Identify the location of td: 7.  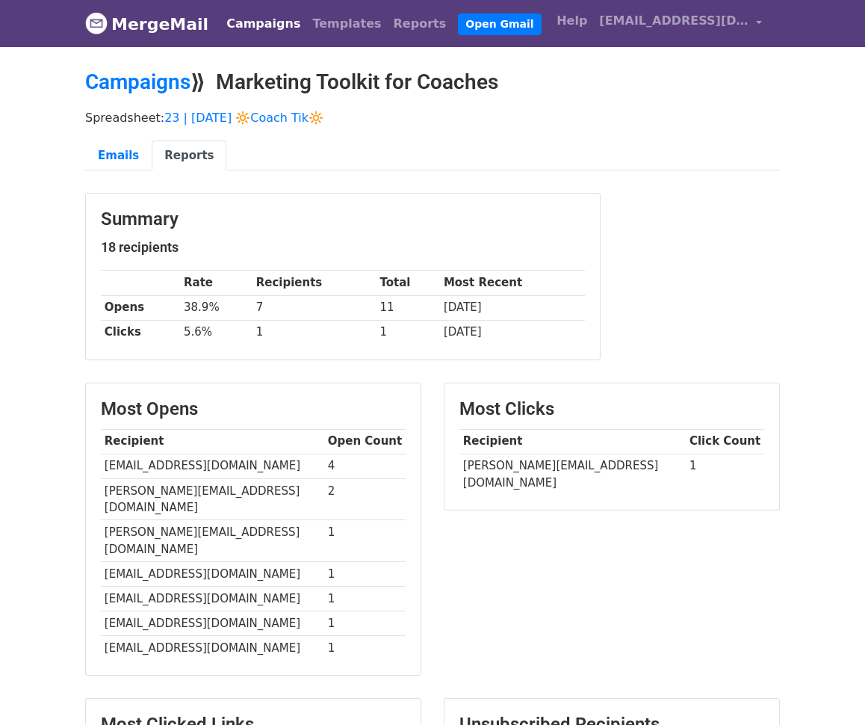
(315, 307).